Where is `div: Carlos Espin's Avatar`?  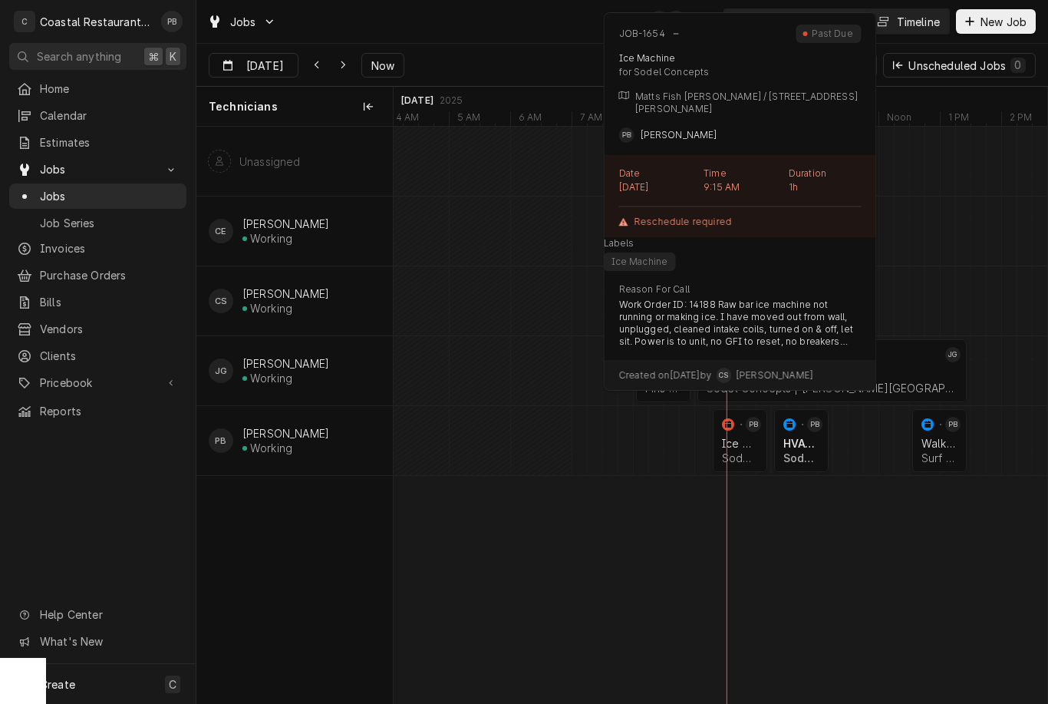 div: Carlos Espin's Avatar is located at coordinates (221, 231).